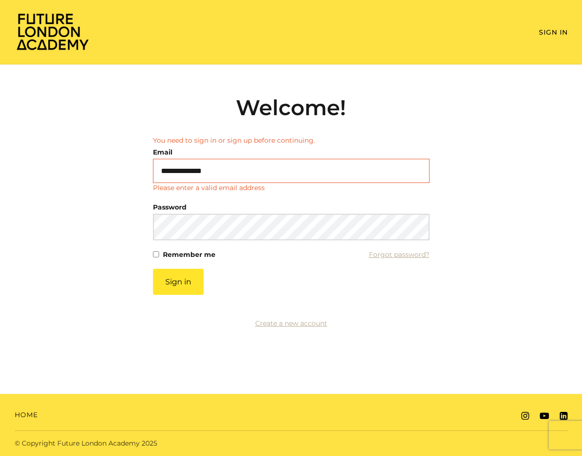 The width and height of the screenshot is (582, 456). I want to click on h2: Welcome!, so click(291, 107).